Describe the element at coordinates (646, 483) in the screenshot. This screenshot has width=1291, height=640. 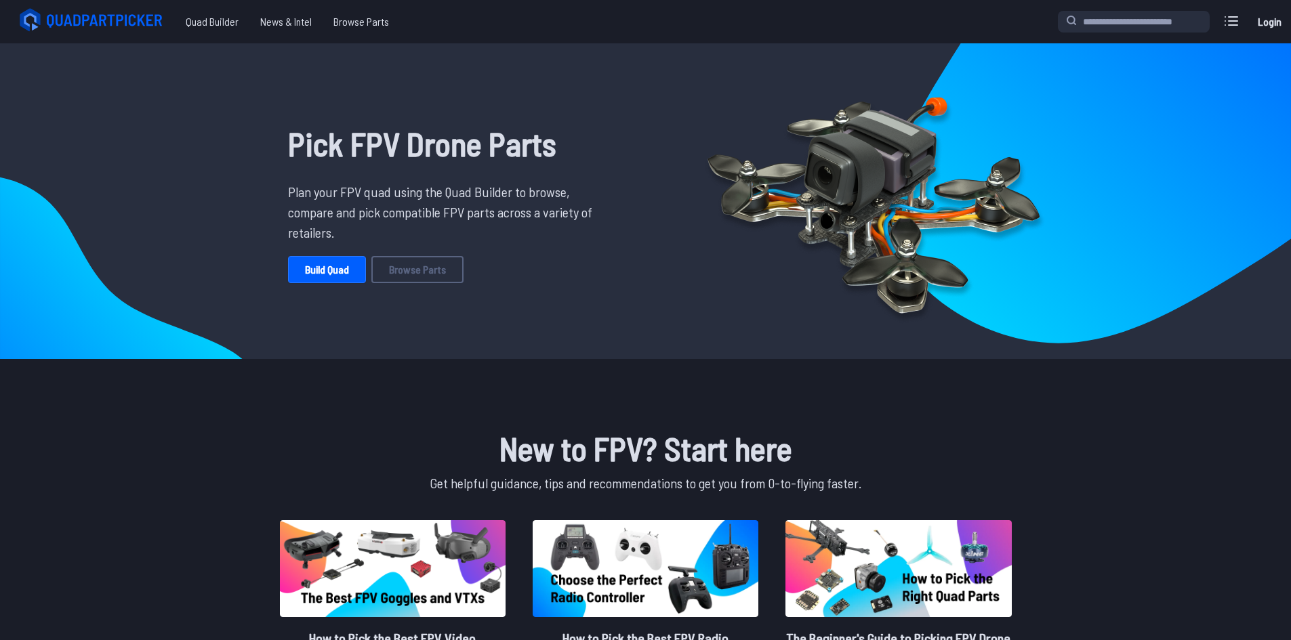
I see `p: Get helpful guidance, tips and recommendations to get you from 0-to-flying faster.` at that location.